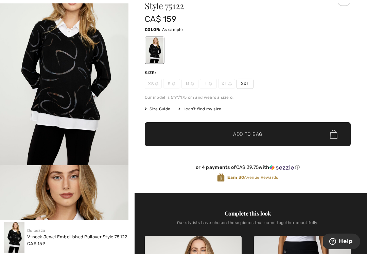 Image resolution: width=367 pixels, height=254 pixels. What do you see at coordinates (253, 177) in the screenshot?
I see `span: Avenue Rewards` at bounding box center [253, 177].